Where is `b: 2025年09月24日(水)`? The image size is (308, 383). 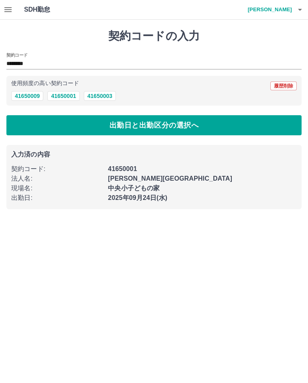
b: 2025年09月24日(水) is located at coordinates (138, 198).